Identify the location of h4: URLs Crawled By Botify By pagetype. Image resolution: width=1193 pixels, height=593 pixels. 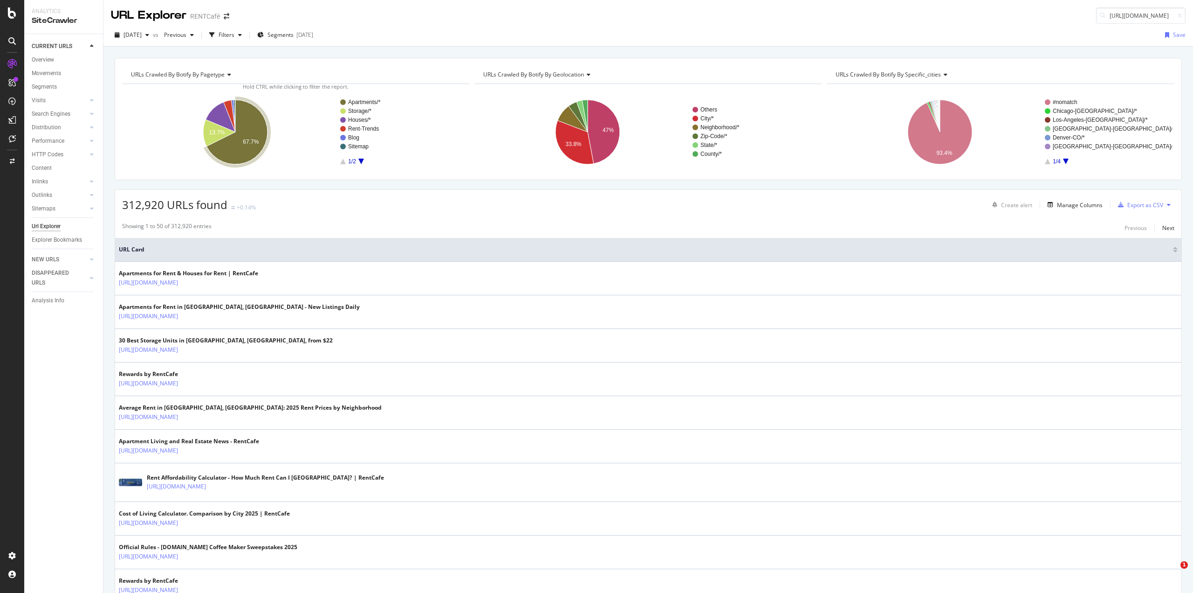
(295, 75).